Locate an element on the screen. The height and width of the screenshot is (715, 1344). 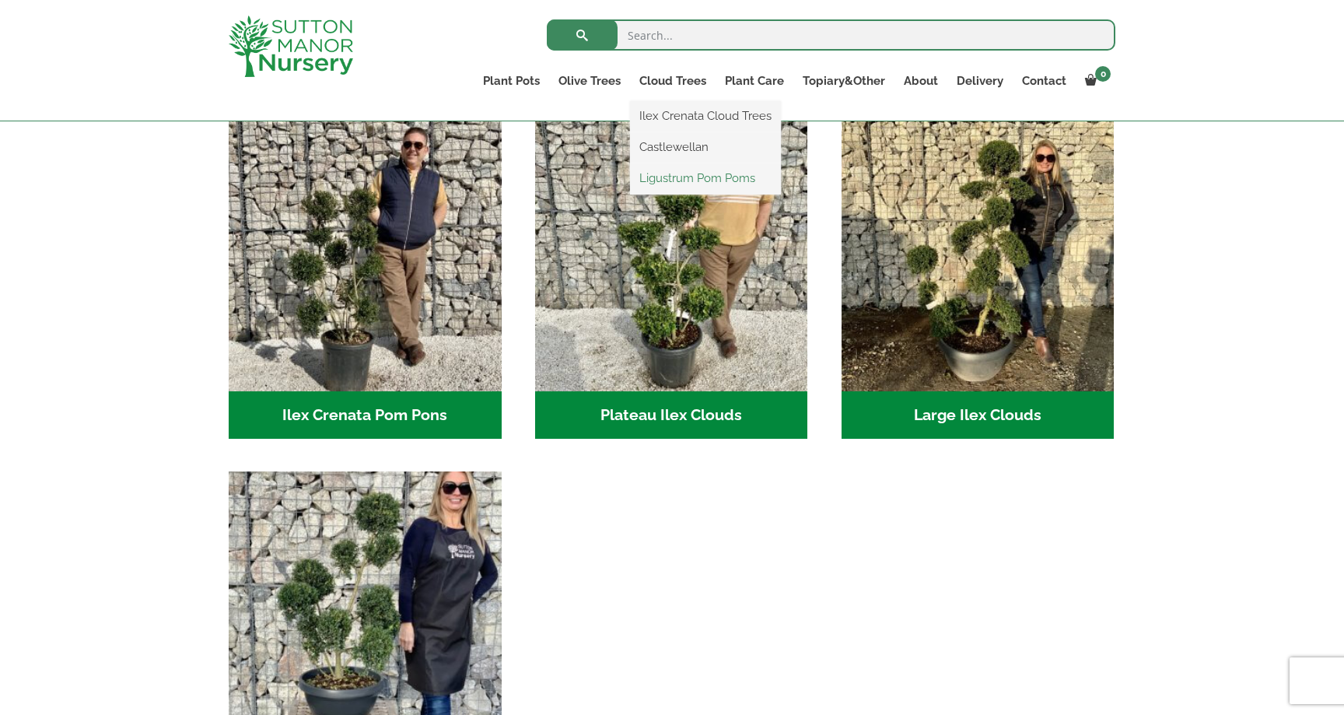
a: Castlewellan is located at coordinates (705, 147).